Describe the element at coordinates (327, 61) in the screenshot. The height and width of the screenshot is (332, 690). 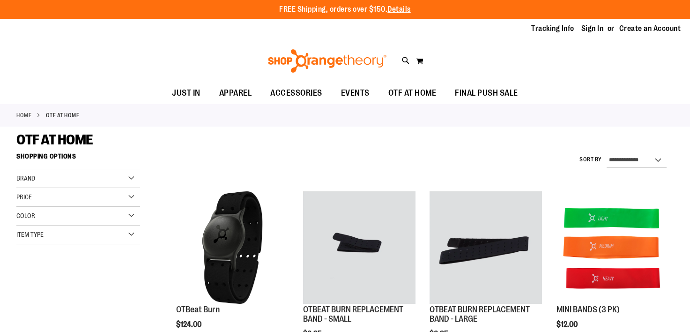
I see `img: Shop Orangetheory` at that location.